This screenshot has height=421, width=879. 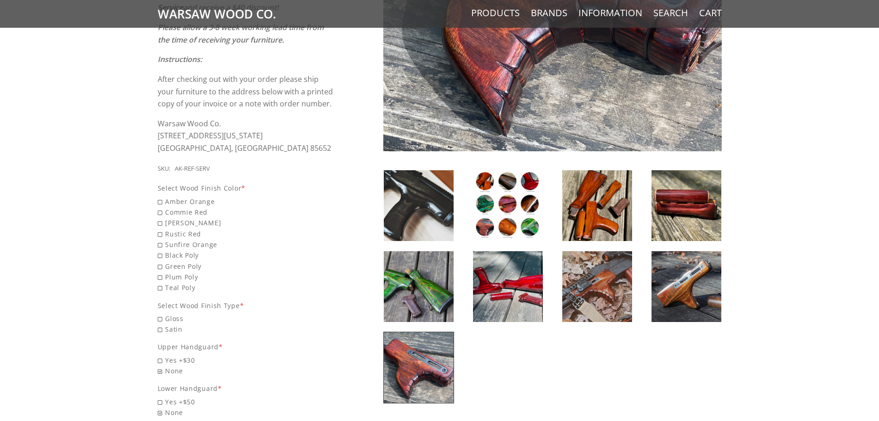 I want to click on p: After checking out with your order please ship your furniture to the address below with a printed..., so click(x=246, y=92).